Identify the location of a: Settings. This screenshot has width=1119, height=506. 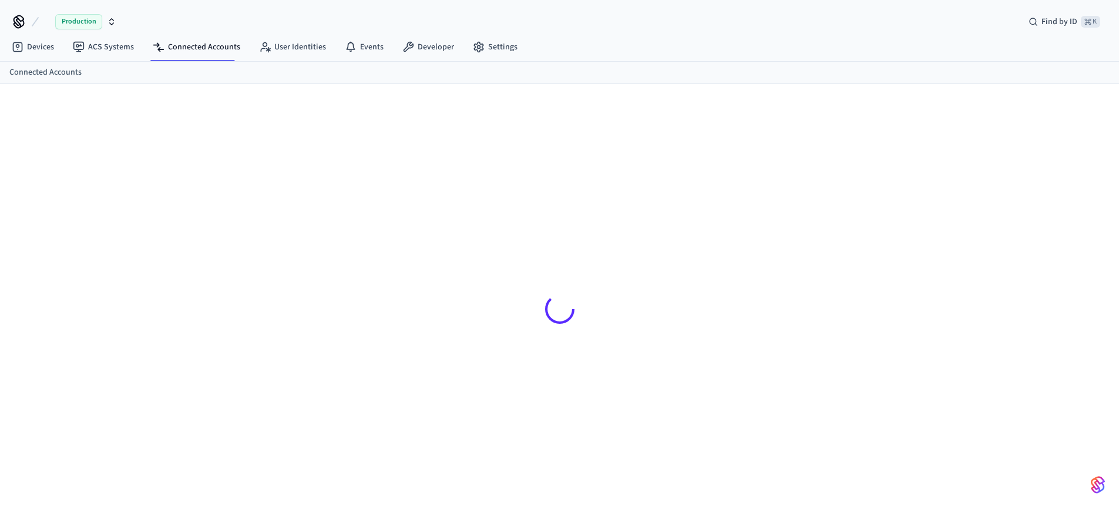
(495, 47).